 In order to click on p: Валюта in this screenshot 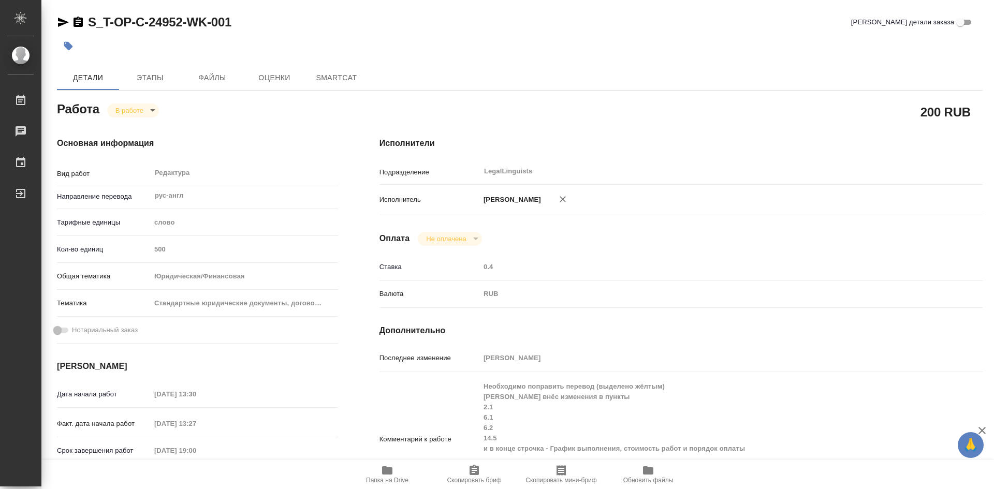, I will do `click(430, 294)`.